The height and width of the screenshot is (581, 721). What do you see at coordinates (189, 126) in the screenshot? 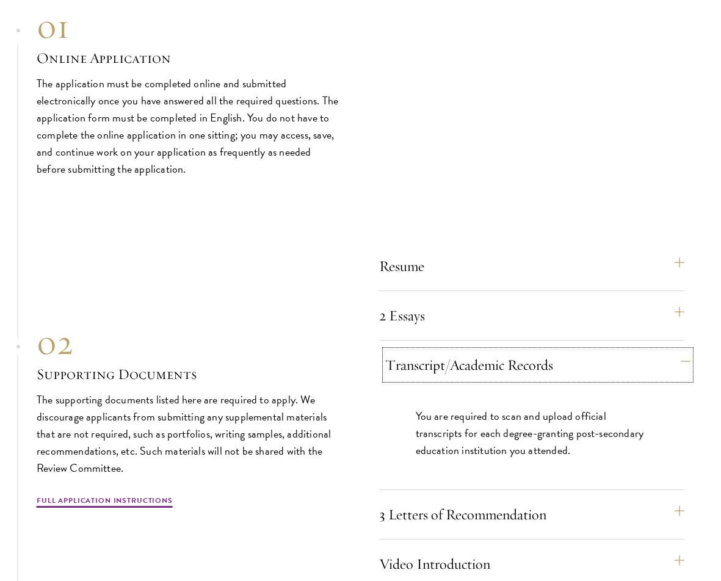
I see `p: The application must be completed online and submitted electronically once you have answered all ...` at bounding box center [189, 126].